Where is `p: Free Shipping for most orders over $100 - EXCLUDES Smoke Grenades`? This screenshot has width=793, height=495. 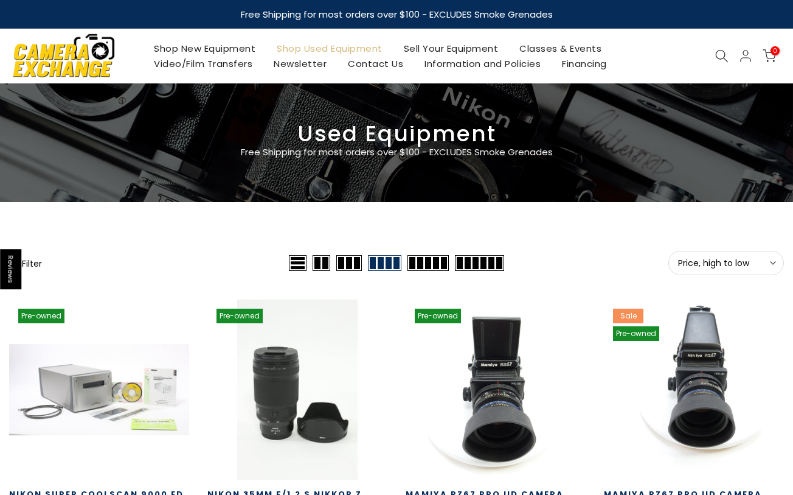
p: Free Shipping for most orders over $100 - EXCLUDES Smoke Grenades is located at coordinates (397, 152).